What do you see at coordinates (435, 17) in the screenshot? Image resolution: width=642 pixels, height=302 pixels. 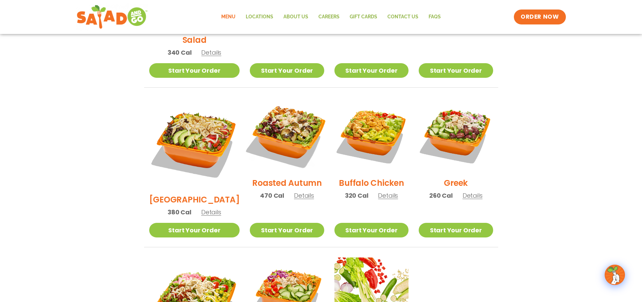 I see `a: FAQs` at bounding box center [435, 17].